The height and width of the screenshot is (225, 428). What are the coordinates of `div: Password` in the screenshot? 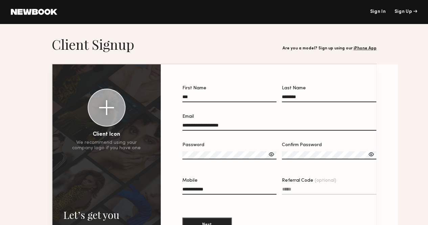 It's located at (230, 145).